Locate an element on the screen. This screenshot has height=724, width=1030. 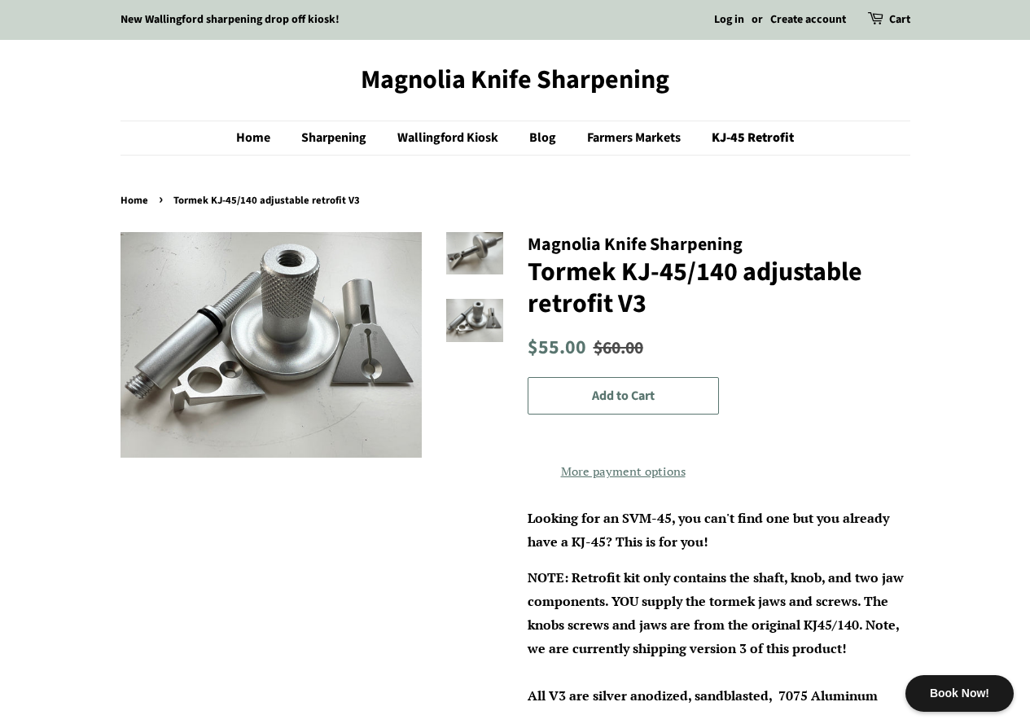
span: Tormek KJ-45/140 adjustable retrofit V3 is located at coordinates (269, 200).